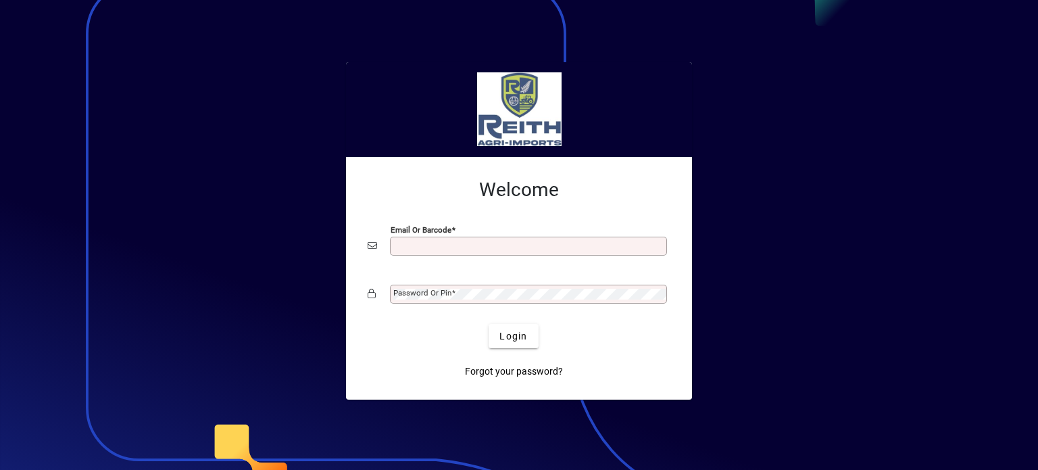 The height and width of the screenshot is (470, 1038). I want to click on a: Forgot your password?, so click(513, 371).